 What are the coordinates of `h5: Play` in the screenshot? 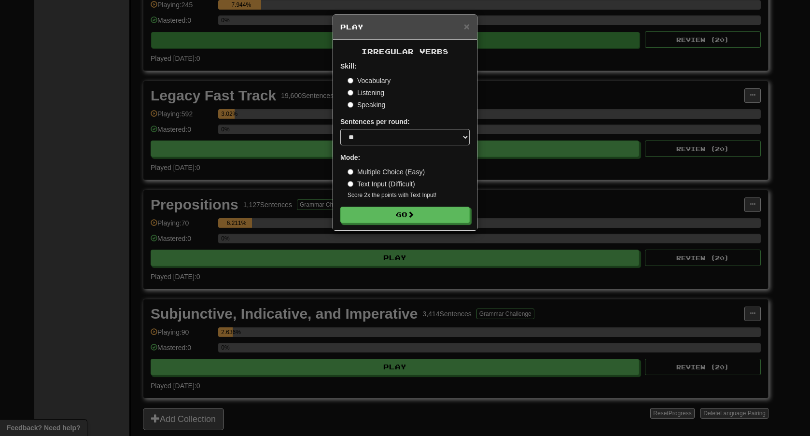 It's located at (405, 27).